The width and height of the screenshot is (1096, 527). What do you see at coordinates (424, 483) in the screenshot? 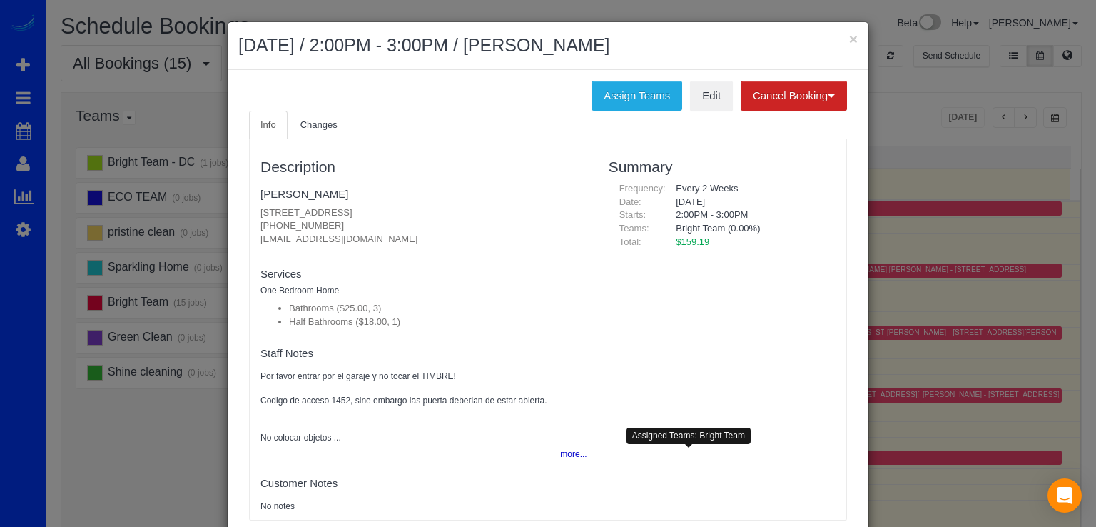
I see `h4: Customer Notes` at bounding box center [424, 483].